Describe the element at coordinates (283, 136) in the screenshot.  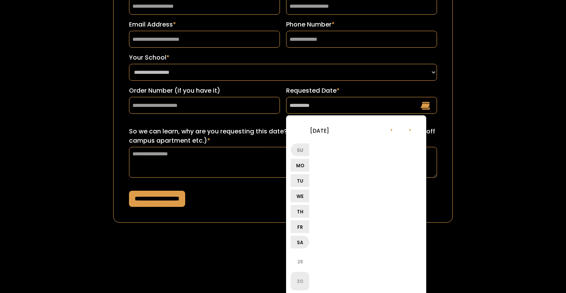
I see `label: So we can learn, why are you requesting this date? (ex: sorority recruitment, lease turn over for...` at that location.